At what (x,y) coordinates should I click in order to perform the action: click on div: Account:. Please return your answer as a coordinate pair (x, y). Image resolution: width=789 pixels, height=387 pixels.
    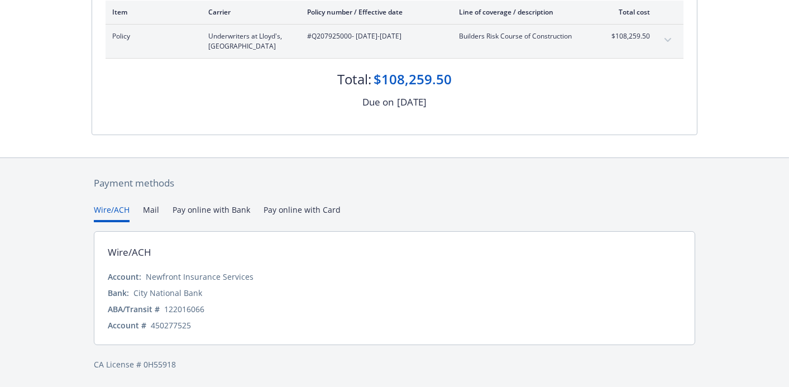
    Looking at the image, I should click on (124, 276).